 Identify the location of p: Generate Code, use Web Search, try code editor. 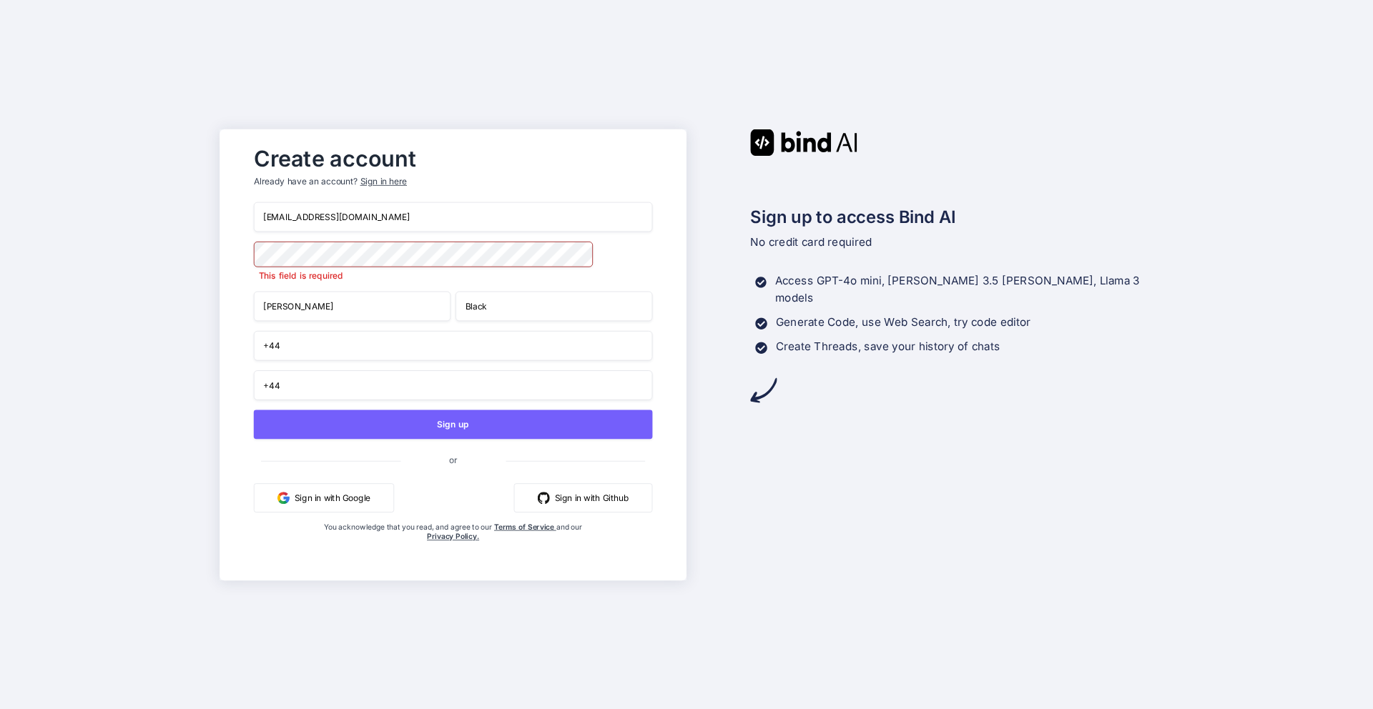
(903, 323).